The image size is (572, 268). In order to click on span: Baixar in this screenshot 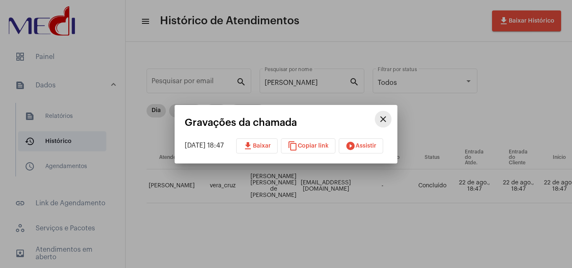, I will do `click(257, 146)`.